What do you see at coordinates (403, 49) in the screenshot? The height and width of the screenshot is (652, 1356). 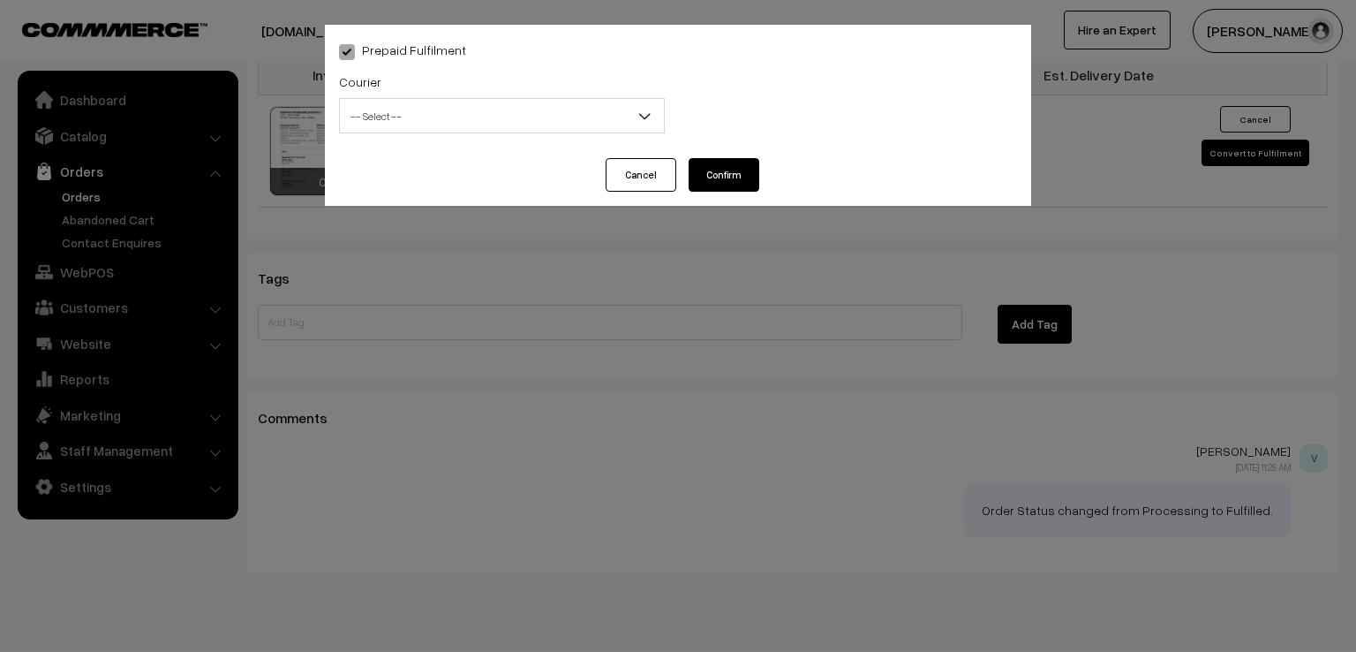 I see `label: Prepaid Fulfilment` at bounding box center [403, 49].